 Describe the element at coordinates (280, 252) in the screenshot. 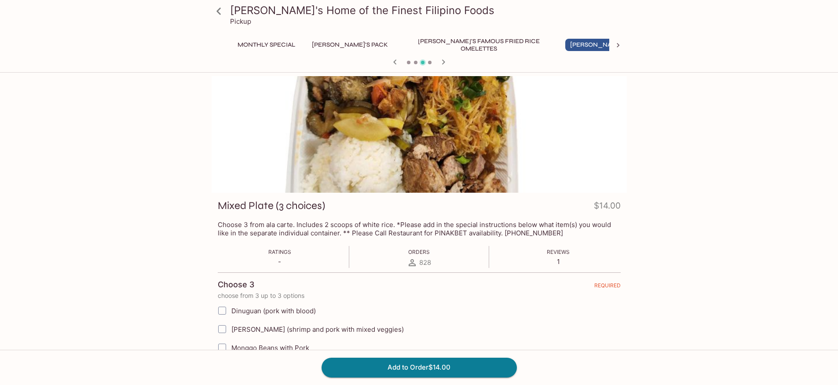

I see `span: Ratings` at that location.